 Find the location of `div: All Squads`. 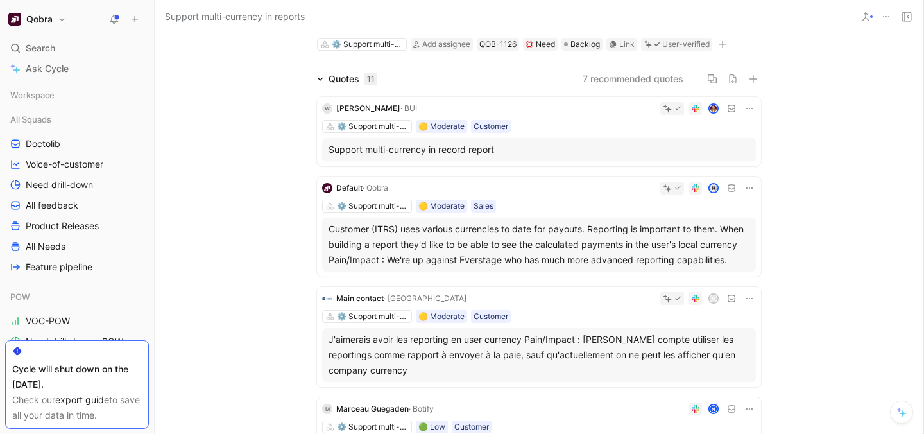

div: All Squads is located at coordinates (77, 119).